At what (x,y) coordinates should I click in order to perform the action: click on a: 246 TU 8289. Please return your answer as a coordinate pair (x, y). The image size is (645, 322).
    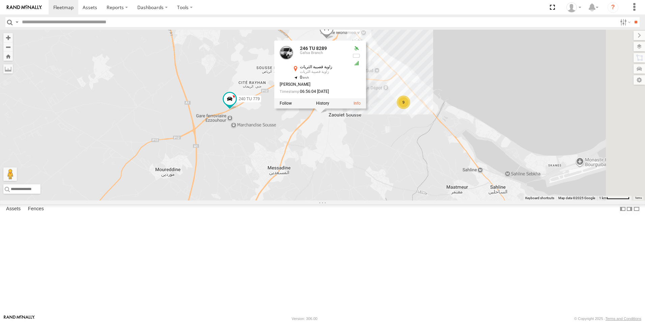
    Looking at the image, I should click on (313, 48).